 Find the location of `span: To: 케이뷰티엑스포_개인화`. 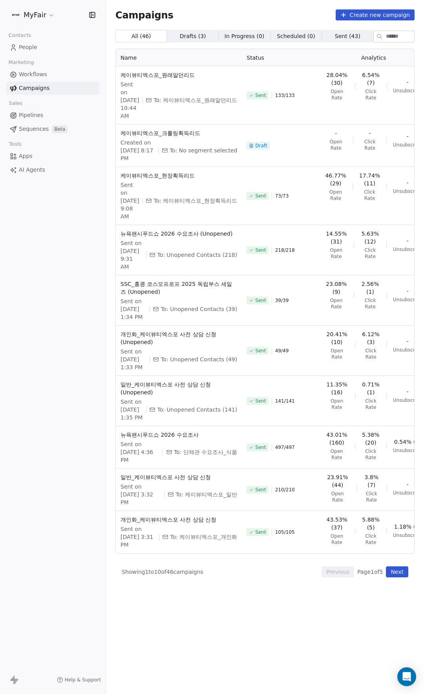

span: To: 케이뷰티엑스포_개인화 is located at coordinates (203, 537).